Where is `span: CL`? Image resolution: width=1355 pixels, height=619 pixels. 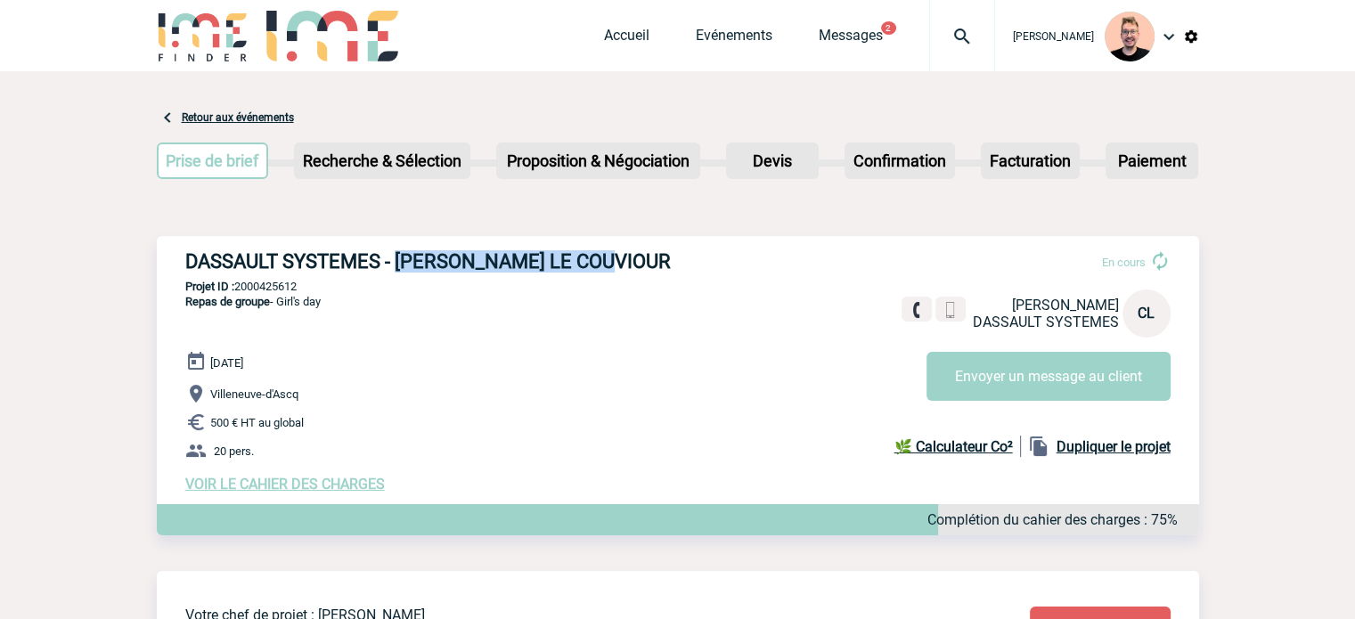
span: CL is located at coordinates (1146, 313).